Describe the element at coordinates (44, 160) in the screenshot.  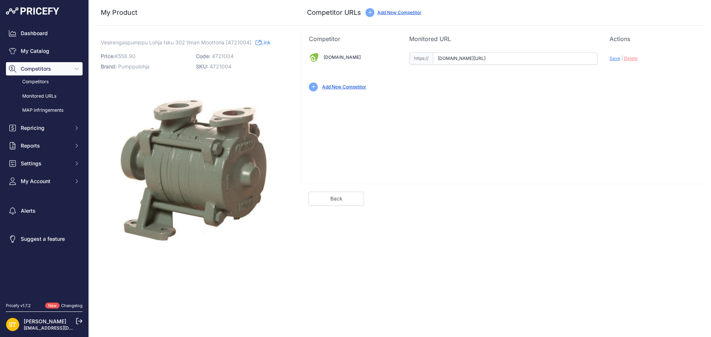
I see `nav: Sidebar` at that location.